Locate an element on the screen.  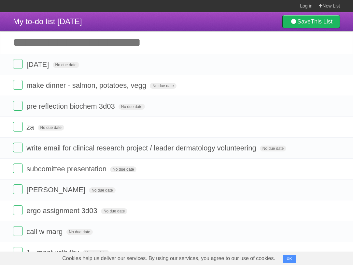
span: subcomittee presentation is located at coordinates (67, 169).